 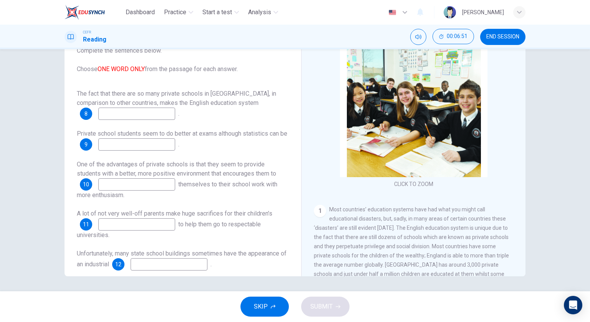 What do you see at coordinates (93, 12) in the screenshot?
I see `a: EduSynch logo` at bounding box center [93, 12].